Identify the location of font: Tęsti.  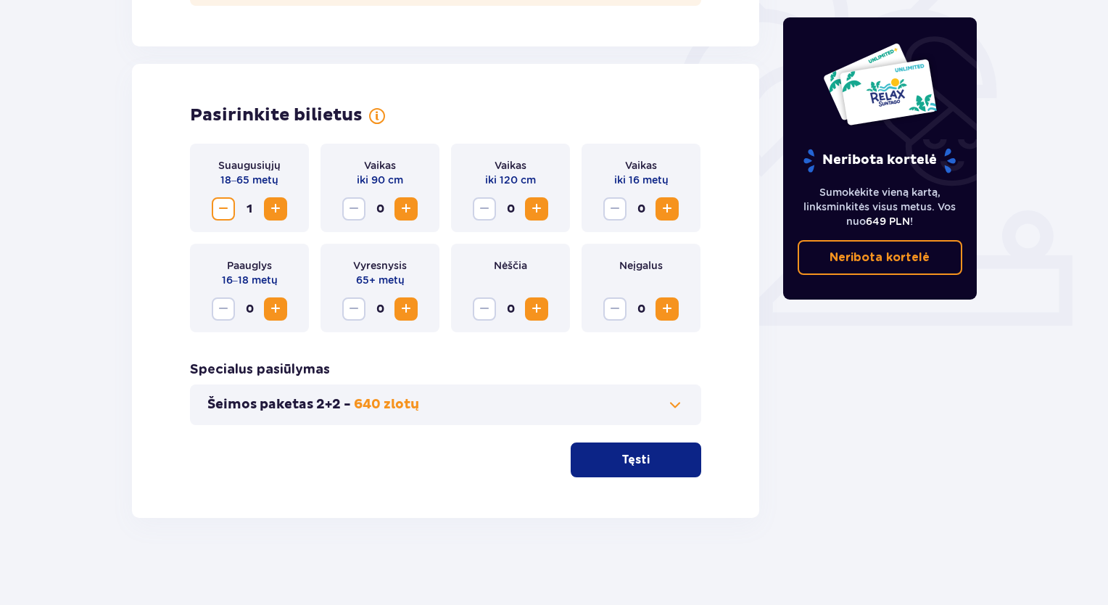
(635, 460).